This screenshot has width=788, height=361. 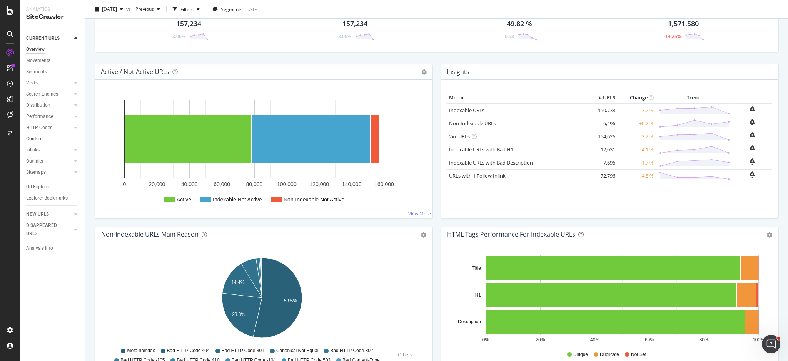 What do you see at coordinates (125, 184) in the screenshot?
I see `text: 0` at bounding box center [125, 184].